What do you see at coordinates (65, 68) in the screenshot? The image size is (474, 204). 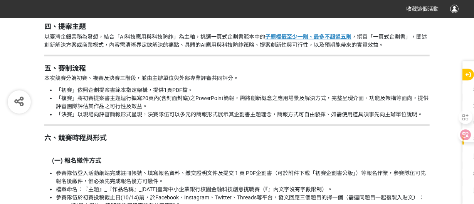 I see `strong: 五、賽制流程` at bounding box center [65, 68].